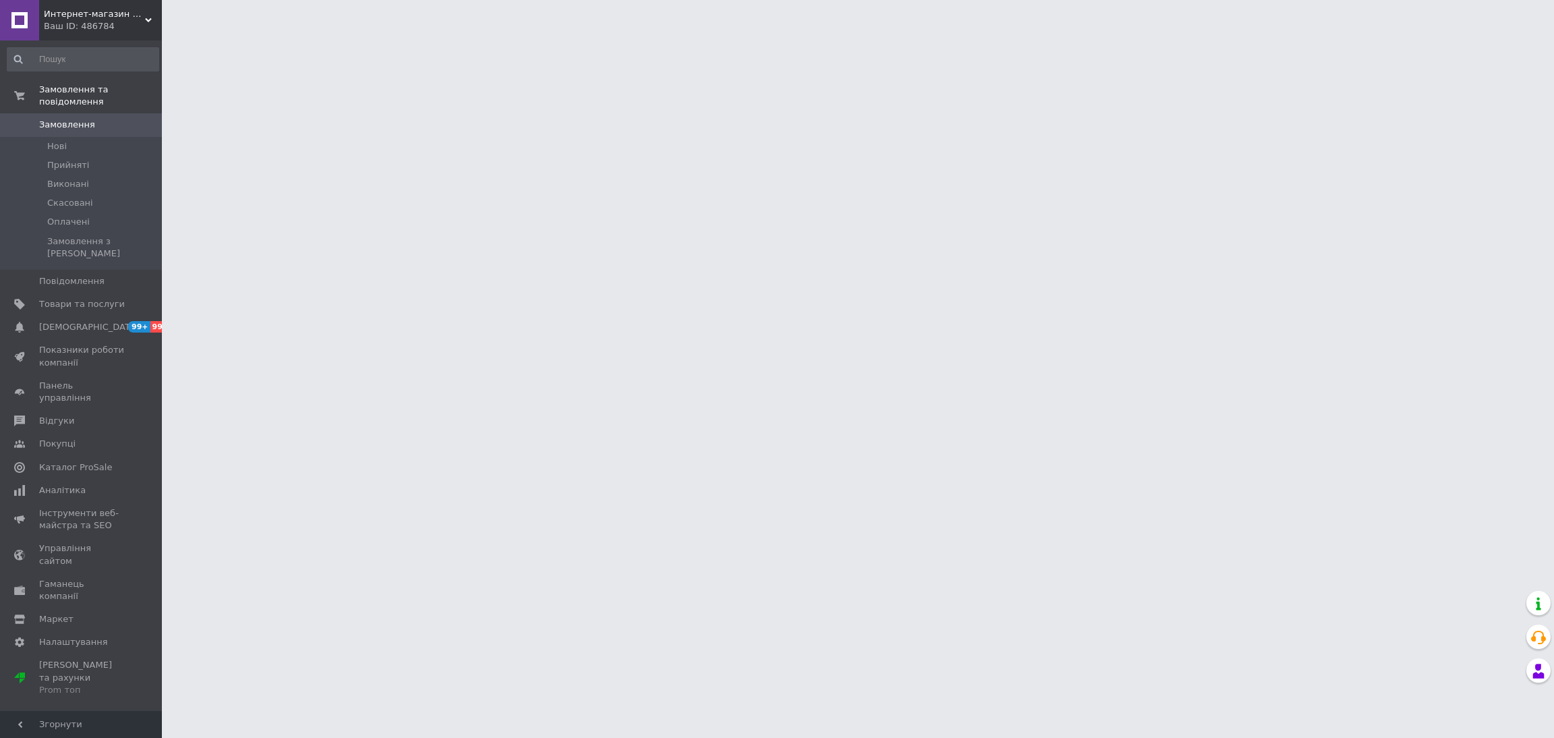  Describe the element at coordinates (74, 642) in the screenshot. I see `span: Налаштування` at that location.